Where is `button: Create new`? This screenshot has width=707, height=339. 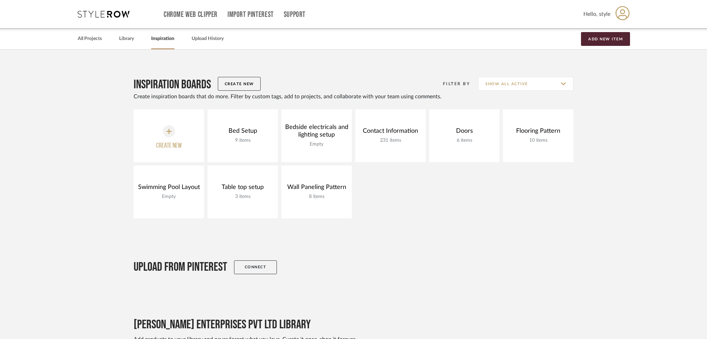
button: Create new is located at coordinates (169, 136).